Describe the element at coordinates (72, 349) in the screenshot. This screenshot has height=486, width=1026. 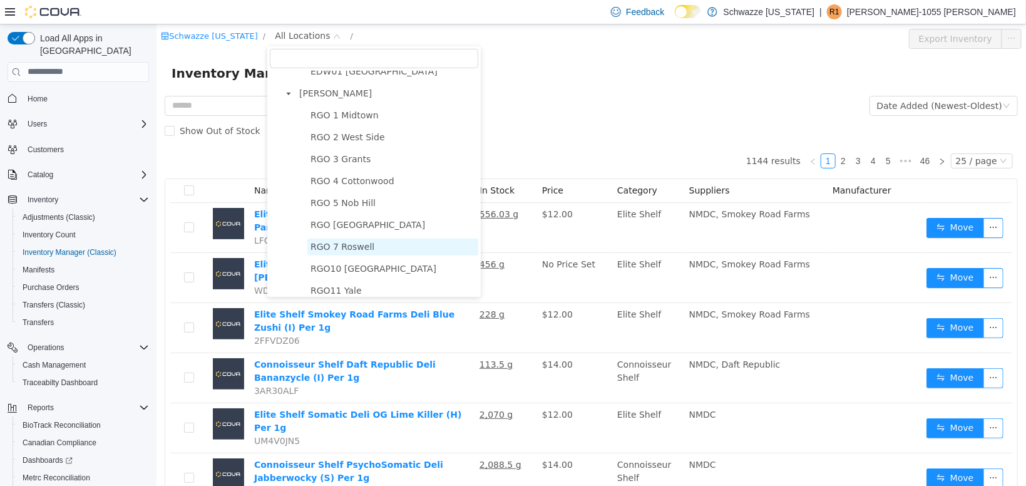
I see `img: Connoisseur Shelf Daft Republic Deli Bananzycle (I) Per 1g placeholder` at that location.